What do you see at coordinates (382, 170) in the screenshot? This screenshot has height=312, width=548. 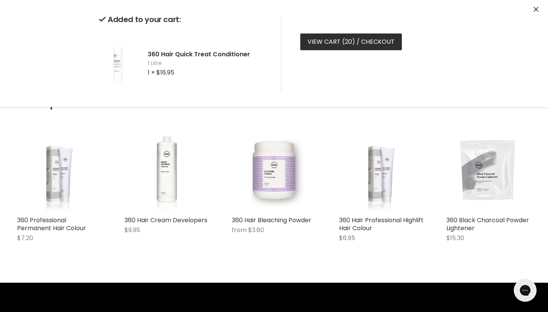 I see `img: 360 Hair Professional Highlift Hair Colour` at bounding box center [382, 170].